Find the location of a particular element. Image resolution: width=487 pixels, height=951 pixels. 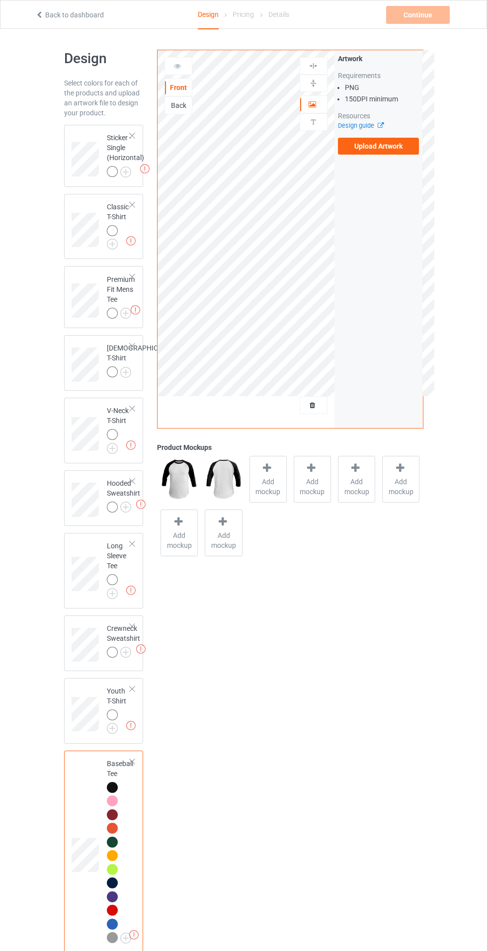

div: Requirements is located at coordinates (379, 76).